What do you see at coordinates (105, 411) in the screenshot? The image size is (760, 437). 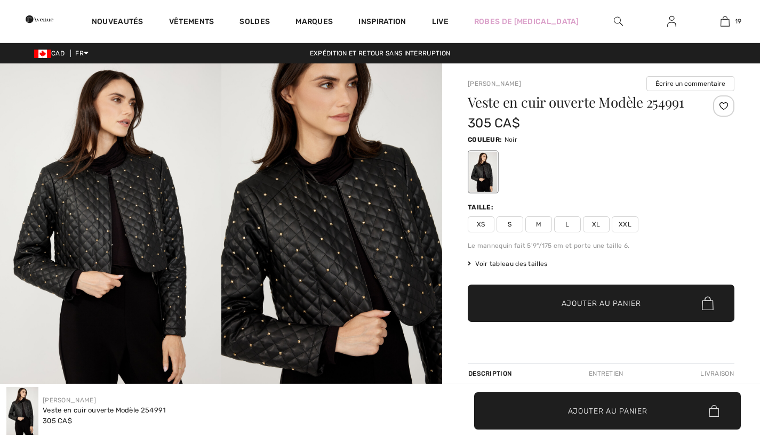 I see `div: Veste en cuir ouverte Modèle 254991` at bounding box center [105, 411].